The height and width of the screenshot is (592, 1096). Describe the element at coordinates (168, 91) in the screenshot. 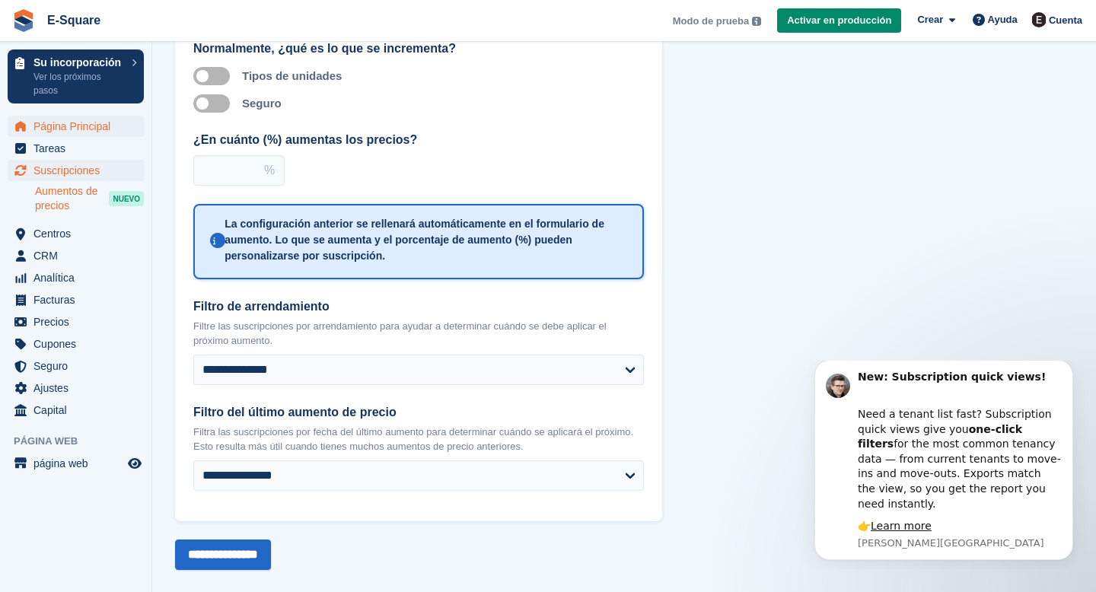

I see `div: Need a tenant list fast? Subscription quick views give you for the most common tenancy data — fro...` at that location.